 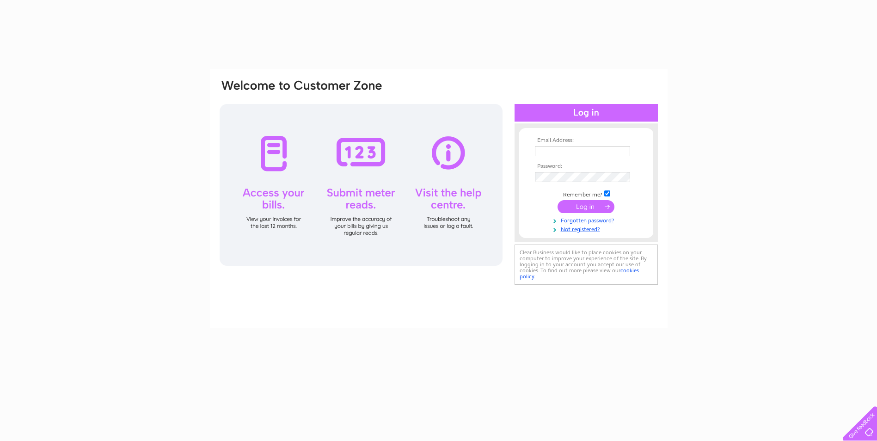 What do you see at coordinates (586, 207) in the screenshot?
I see `input: Submit` at bounding box center [586, 207].